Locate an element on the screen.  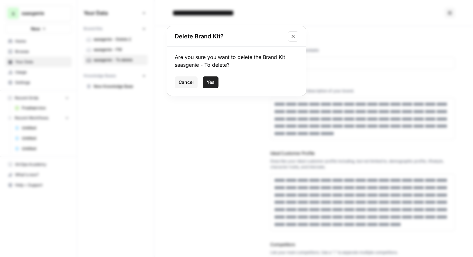
span: Yes is located at coordinates (211, 82).